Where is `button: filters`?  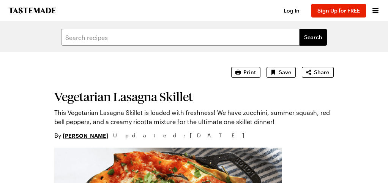 button: filters is located at coordinates (313, 37).